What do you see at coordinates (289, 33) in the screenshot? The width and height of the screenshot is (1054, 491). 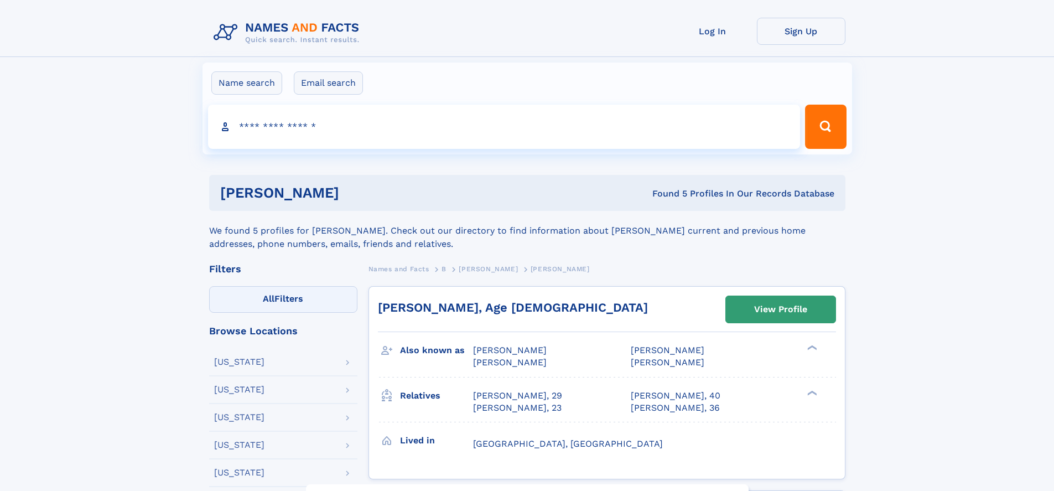 I see `img: Logo Names and Facts` at bounding box center [289, 33].